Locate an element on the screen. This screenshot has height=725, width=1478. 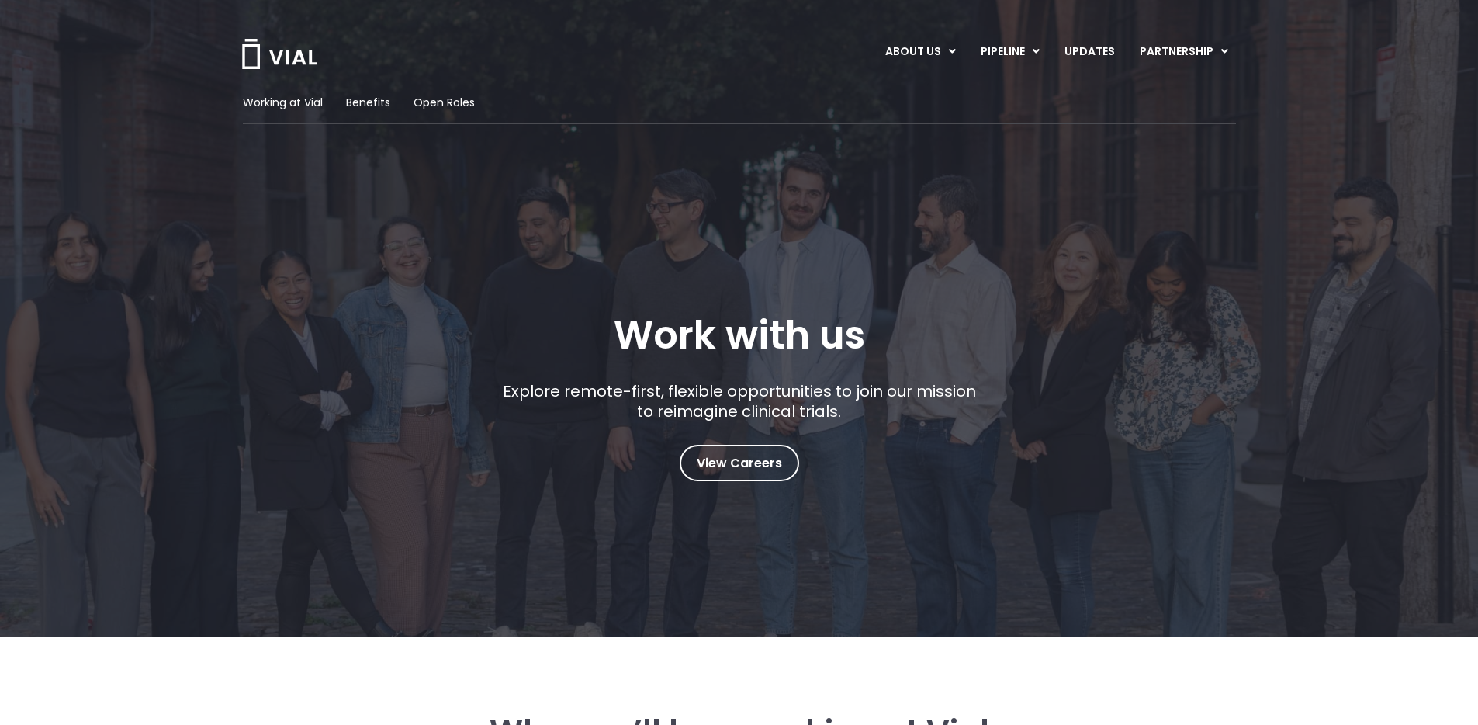
a: UPDATES is located at coordinates (1090, 52).